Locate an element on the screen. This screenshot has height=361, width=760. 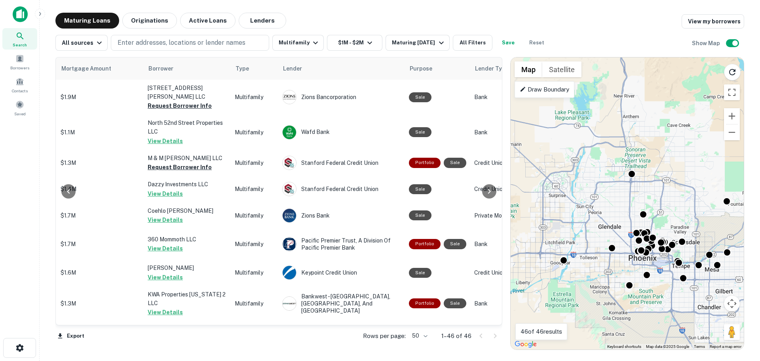
p: Draw Boundary is located at coordinates (544, 89).